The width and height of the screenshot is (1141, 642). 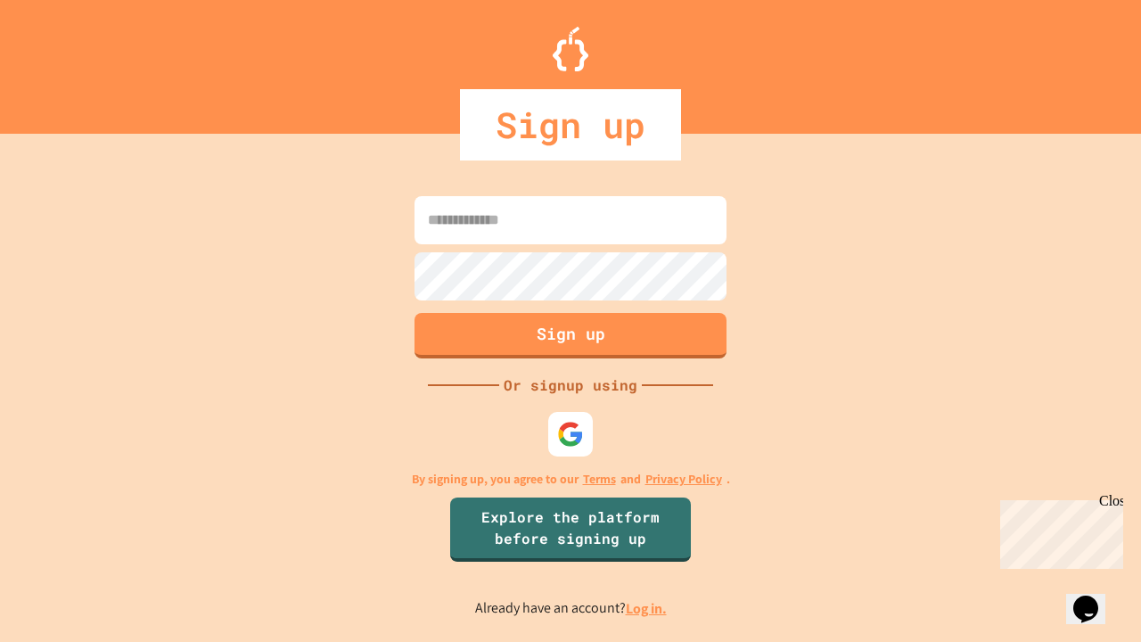 I want to click on img: Logo.svg, so click(x=571, y=49).